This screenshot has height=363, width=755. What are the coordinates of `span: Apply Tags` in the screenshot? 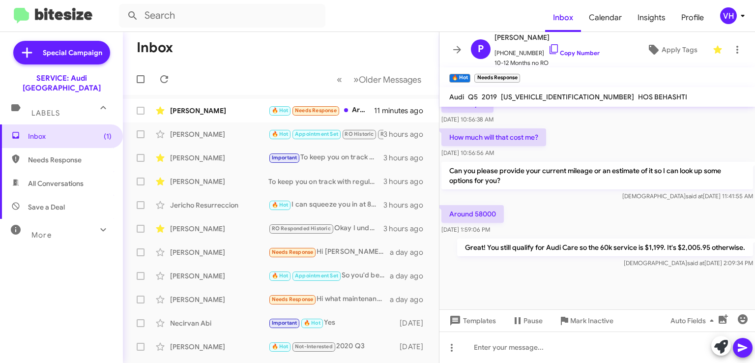 It's located at (680, 50).